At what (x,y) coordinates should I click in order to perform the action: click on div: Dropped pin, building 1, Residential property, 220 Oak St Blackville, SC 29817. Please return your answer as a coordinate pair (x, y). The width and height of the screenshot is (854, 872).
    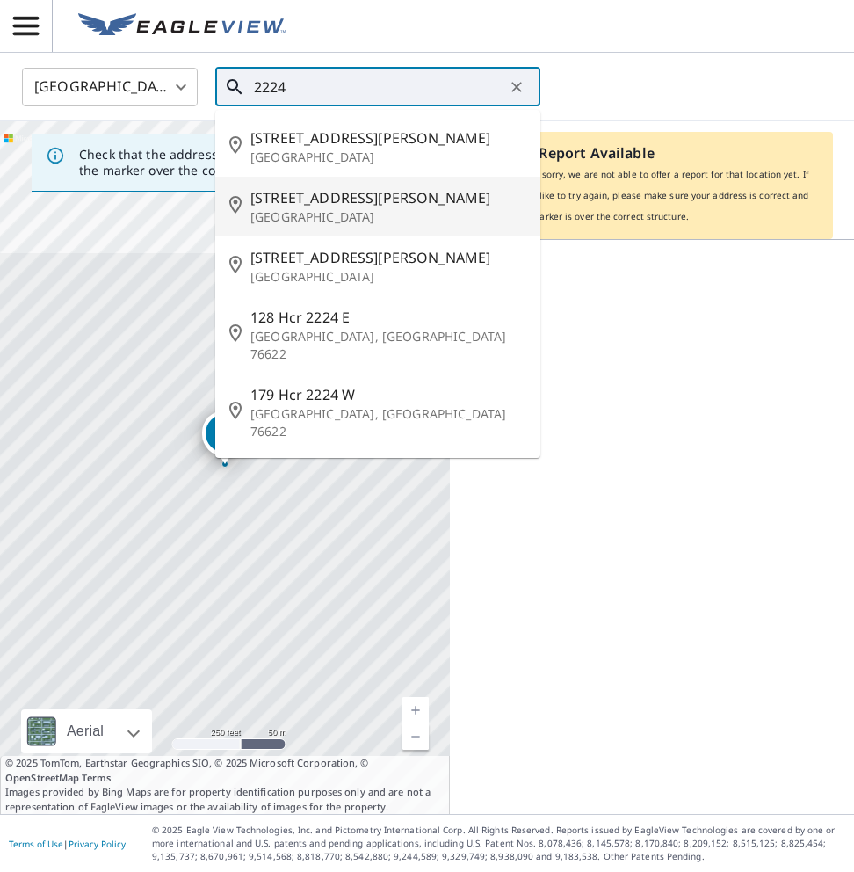
    Looking at the image, I should click on (225, 438).